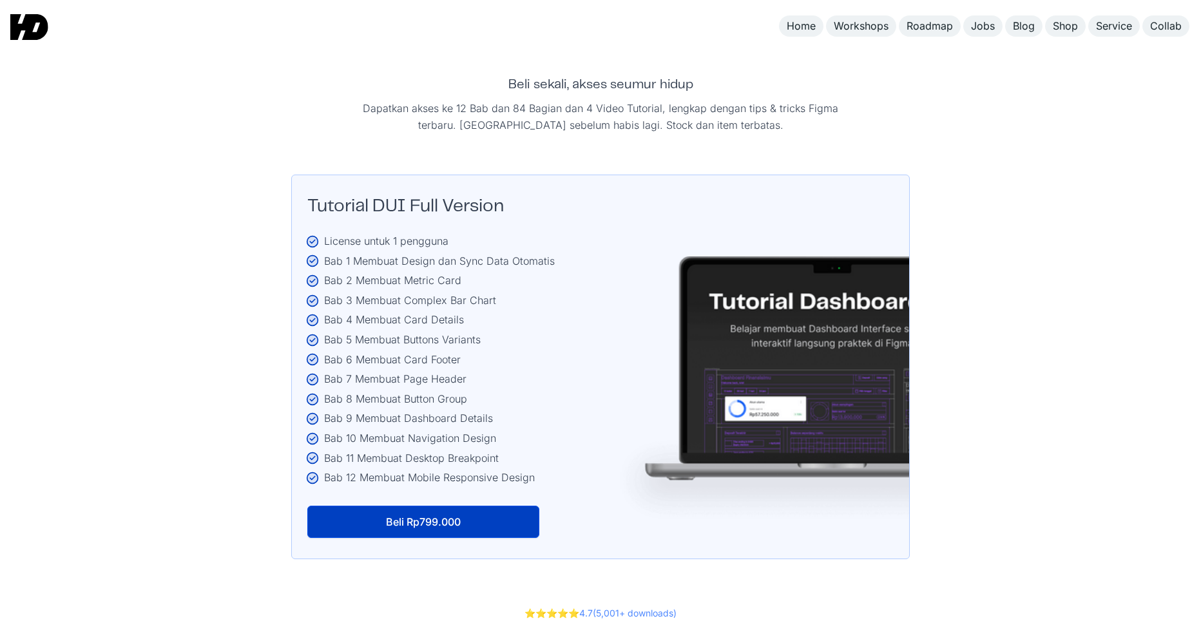  What do you see at coordinates (440, 340) in the screenshot?
I see `div: Bab 5 Membuat Buttons Variants` at bounding box center [440, 340].